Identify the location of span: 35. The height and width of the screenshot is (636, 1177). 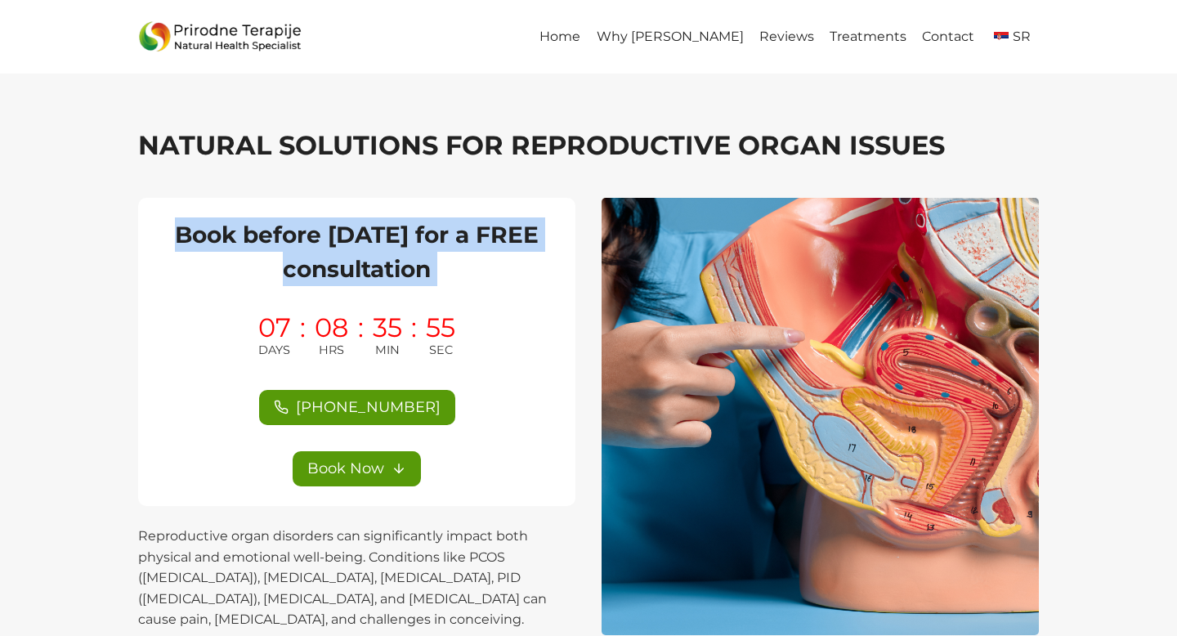
(387, 328).